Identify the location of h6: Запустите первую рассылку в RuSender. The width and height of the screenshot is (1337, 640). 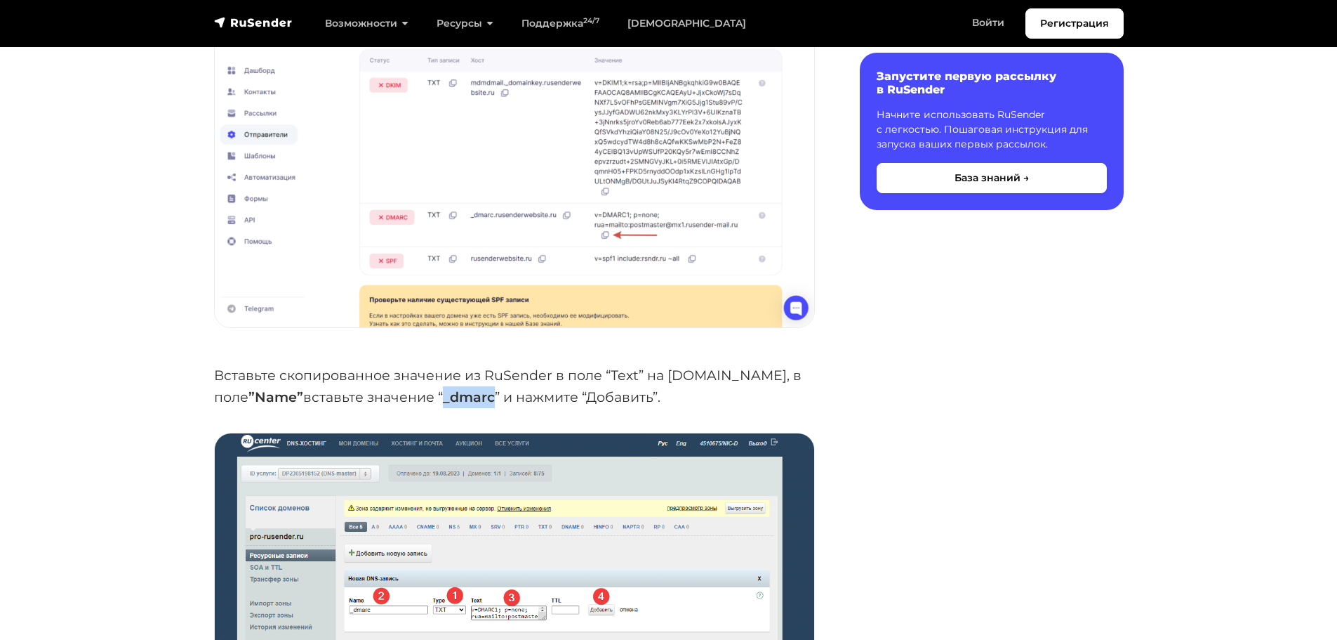
(992, 83).